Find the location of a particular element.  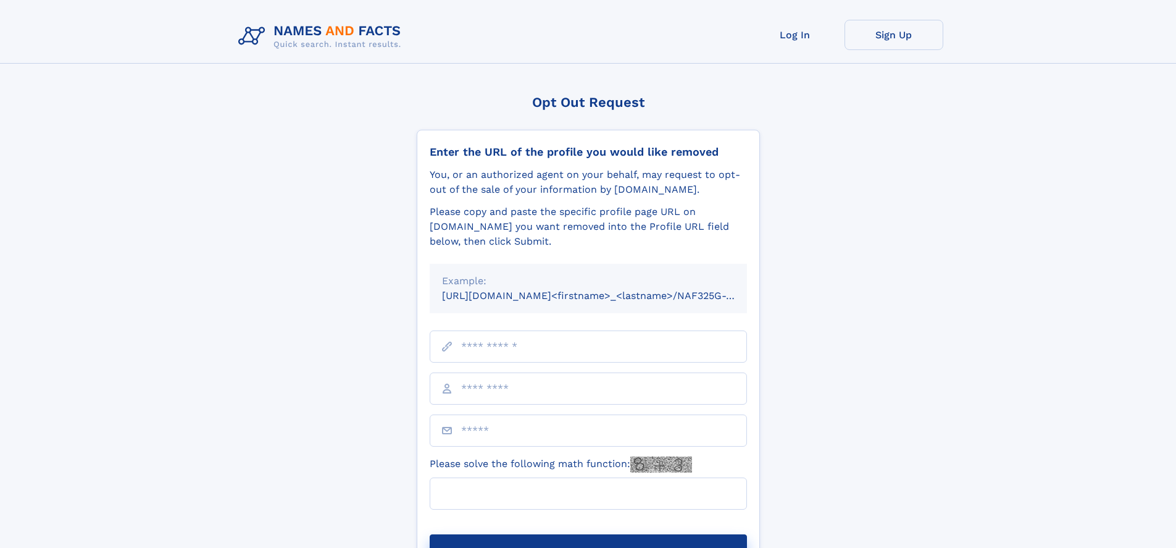

a: Log In is located at coordinates (795, 35).